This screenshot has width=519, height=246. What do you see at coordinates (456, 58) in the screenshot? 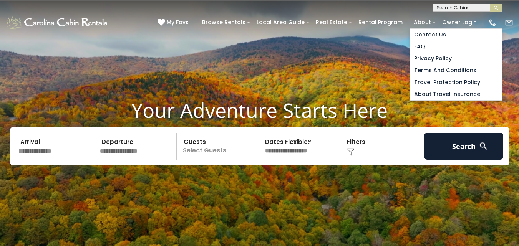
I see `a: Privacy Policy` at bounding box center [456, 58].